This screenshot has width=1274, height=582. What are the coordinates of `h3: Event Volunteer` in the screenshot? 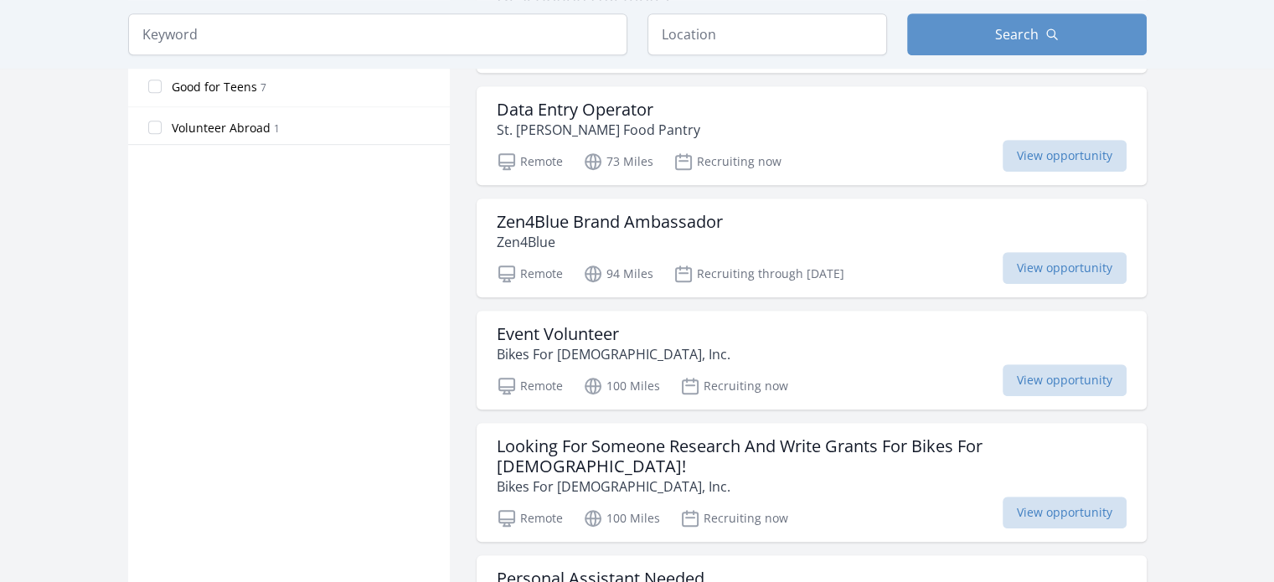 It's located at (613, 334).